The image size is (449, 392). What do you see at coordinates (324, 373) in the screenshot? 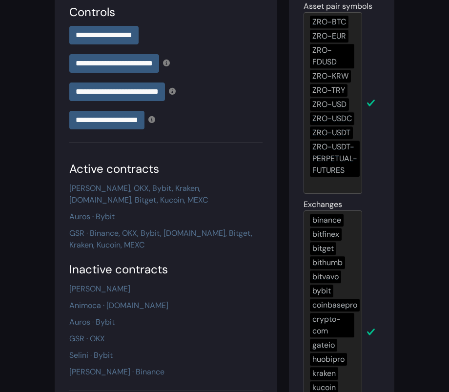
I see `div: kraken` at bounding box center [324, 373].